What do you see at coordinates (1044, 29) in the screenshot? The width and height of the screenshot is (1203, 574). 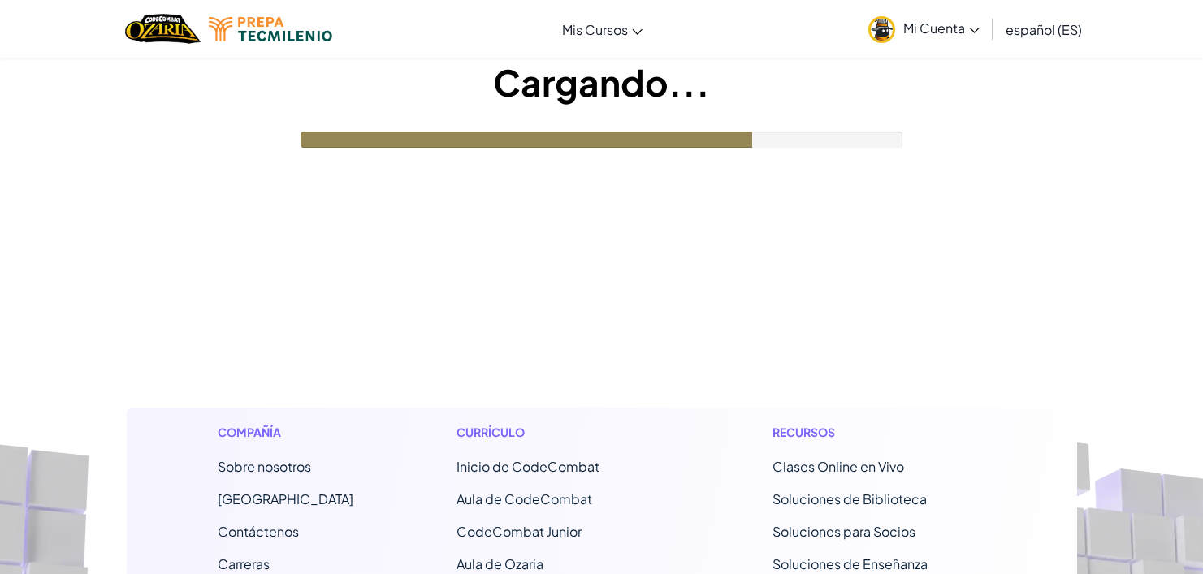 I see `a: español (ES)` at bounding box center [1044, 29].